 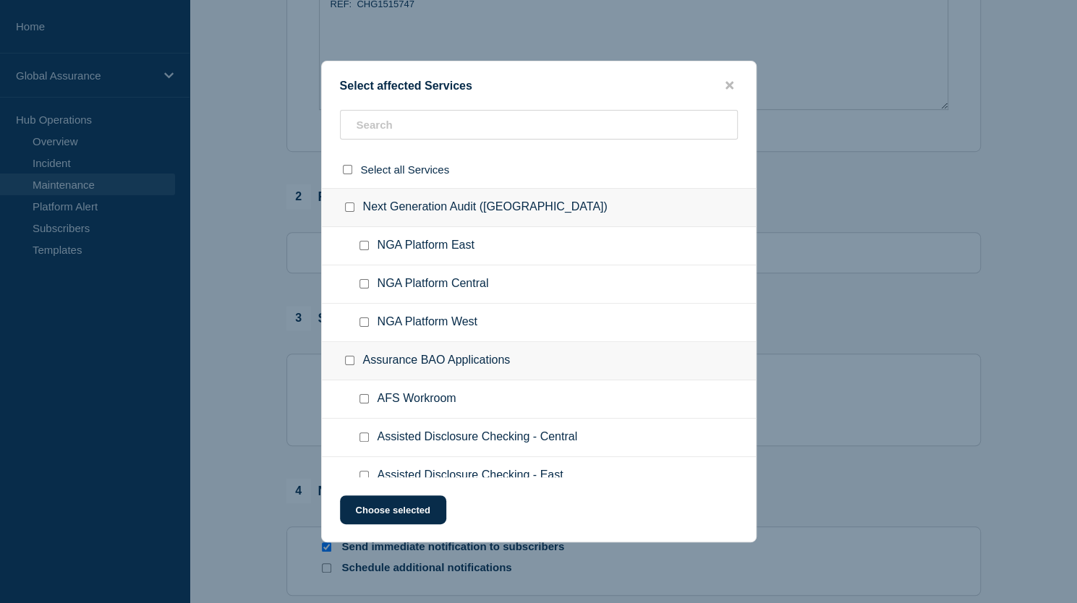 I want to click on span: Select all Services, so click(x=405, y=169).